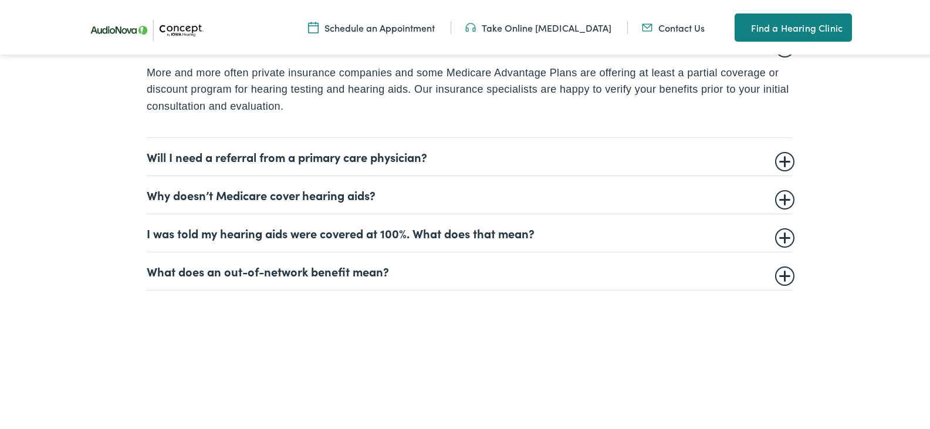  What do you see at coordinates (371, 26) in the screenshot?
I see `a: Schedule an Appointment` at bounding box center [371, 26].